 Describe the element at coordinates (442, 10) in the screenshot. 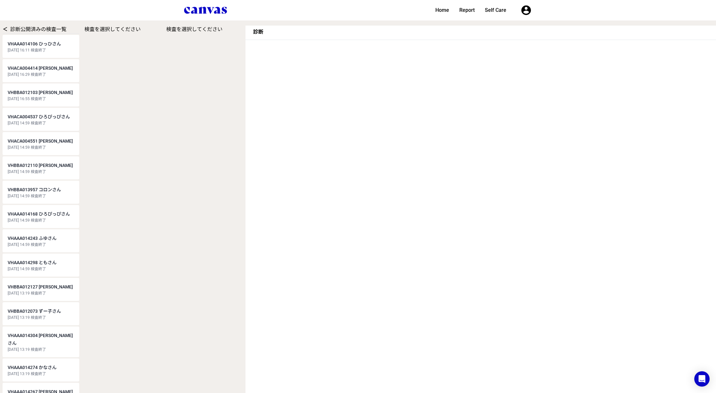

I see `a: Home` at that location.